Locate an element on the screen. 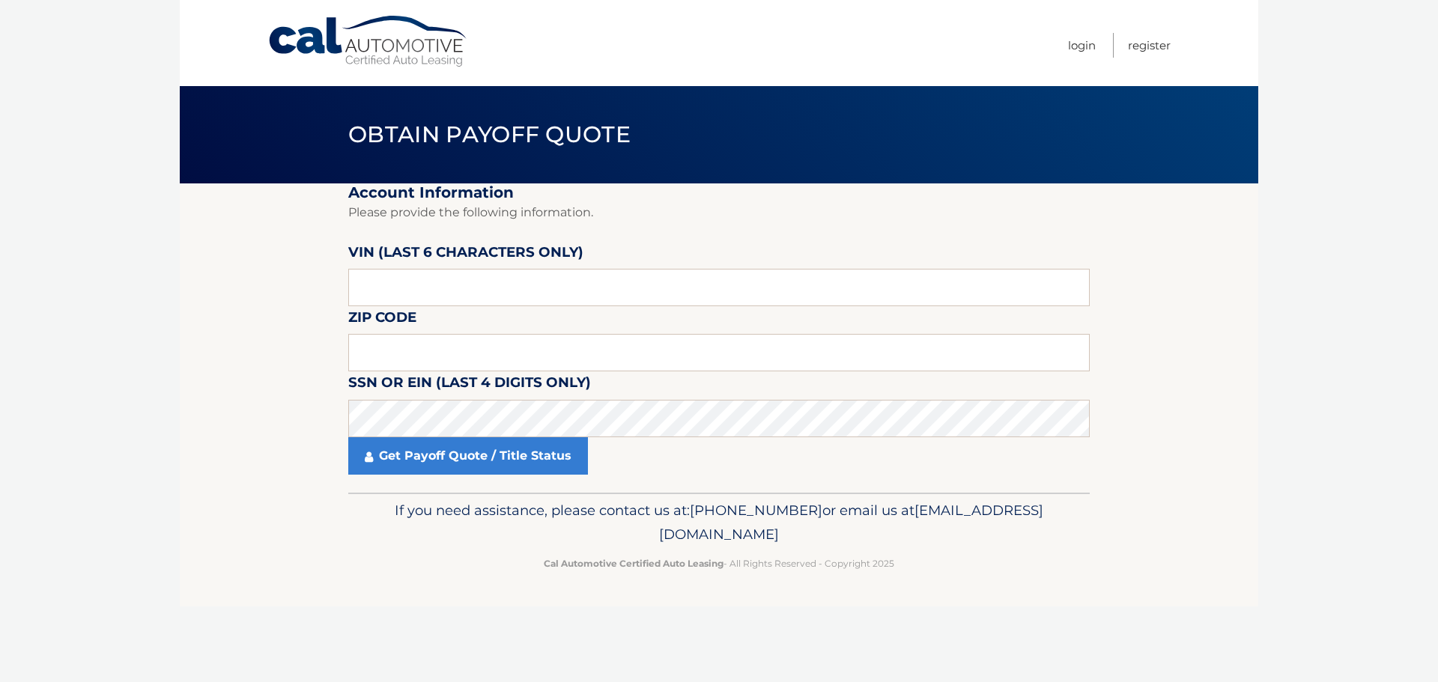 The image size is (1438, 682). a: Login is located at coordinates (1081, 45).